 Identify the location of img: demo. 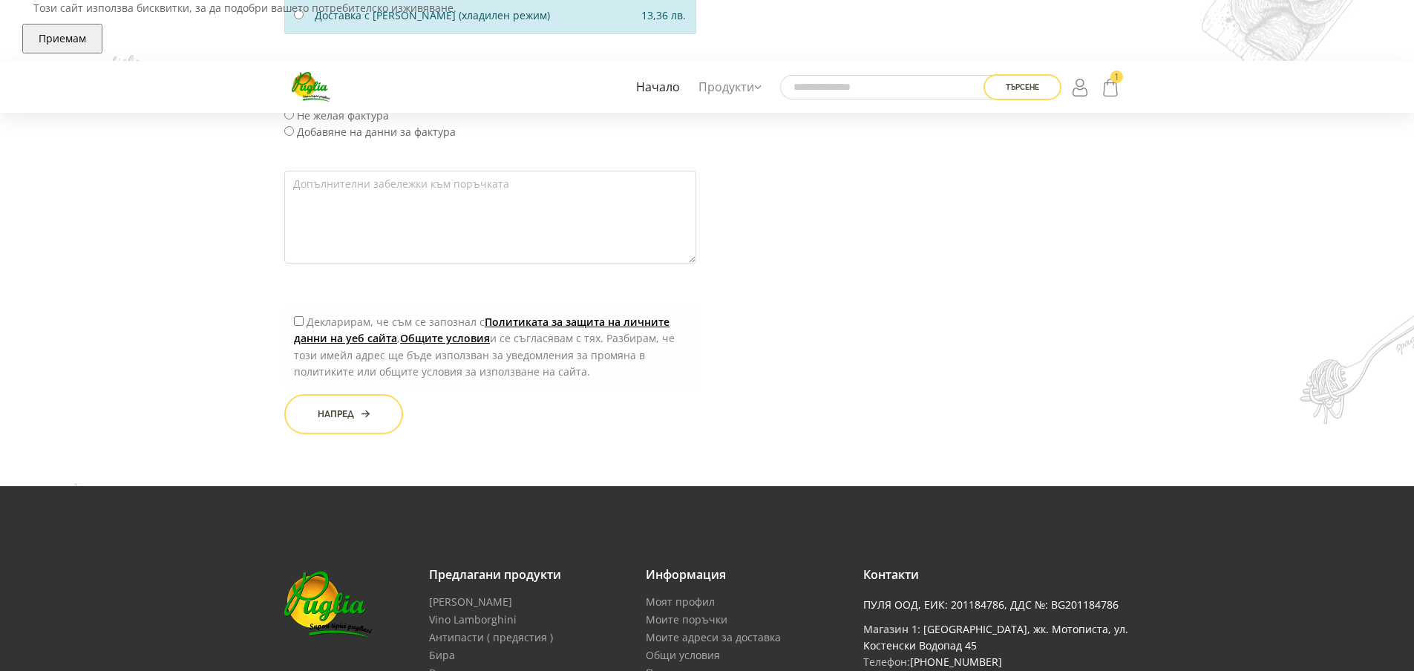
(97, 519).